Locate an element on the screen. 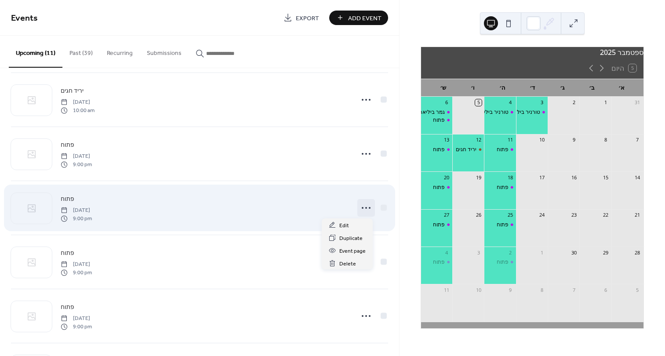 This screenshot has height=356, width=665. div: א׳ is located at coordinates (621, 88).